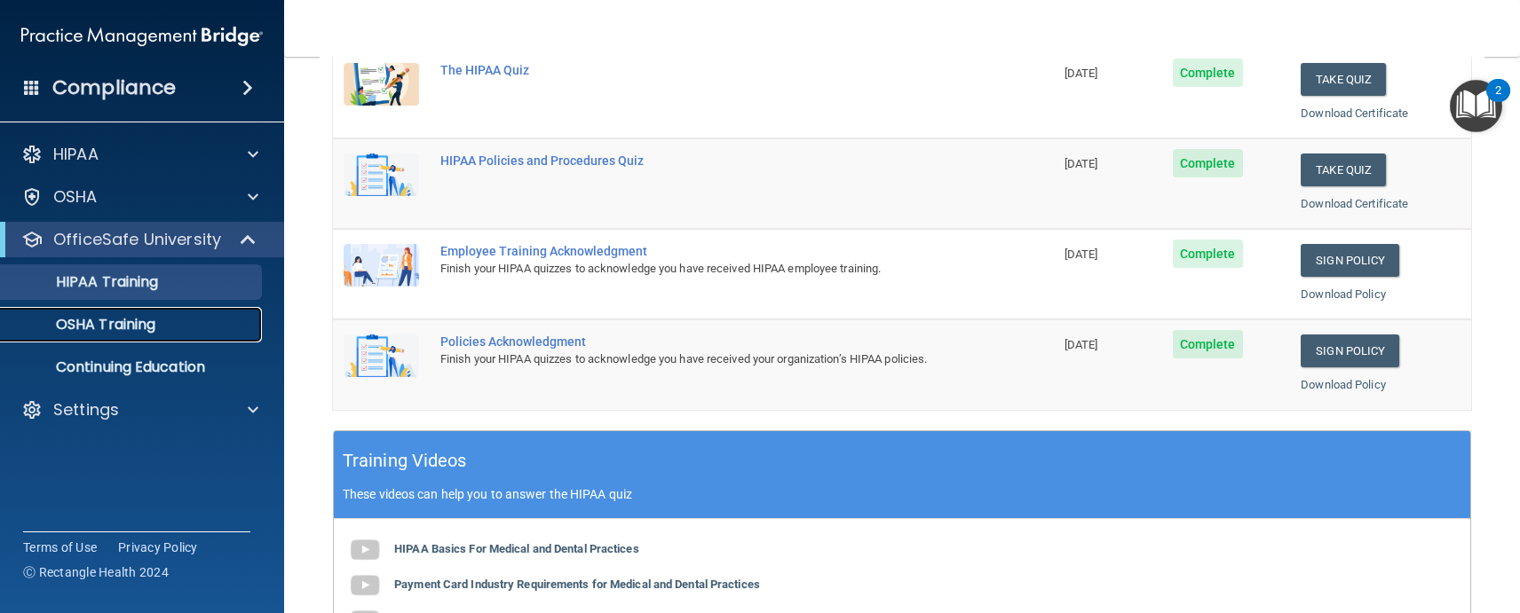 The height and width of the screenshot is (613, 1520). Describe the element at coordinates (1498, 102) in the screenshot. I see `div: 2` at that location.